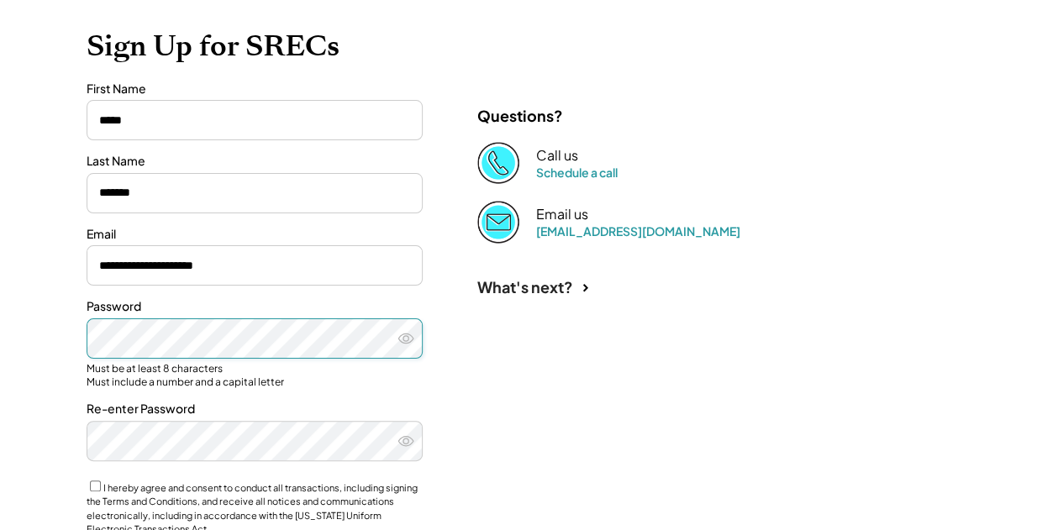  Describe the element at coordinates (255, 161) in the screenshot. I see `div: Last Name` at that location.